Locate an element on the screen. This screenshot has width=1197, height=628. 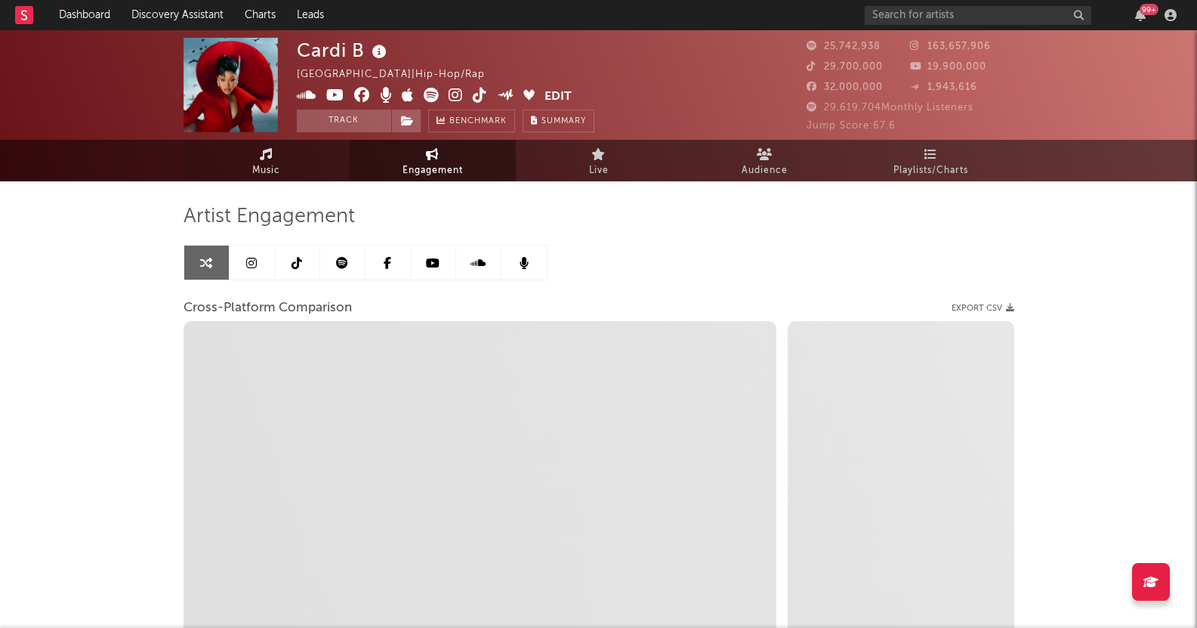
button: Track is located at coordinates (344, 121).